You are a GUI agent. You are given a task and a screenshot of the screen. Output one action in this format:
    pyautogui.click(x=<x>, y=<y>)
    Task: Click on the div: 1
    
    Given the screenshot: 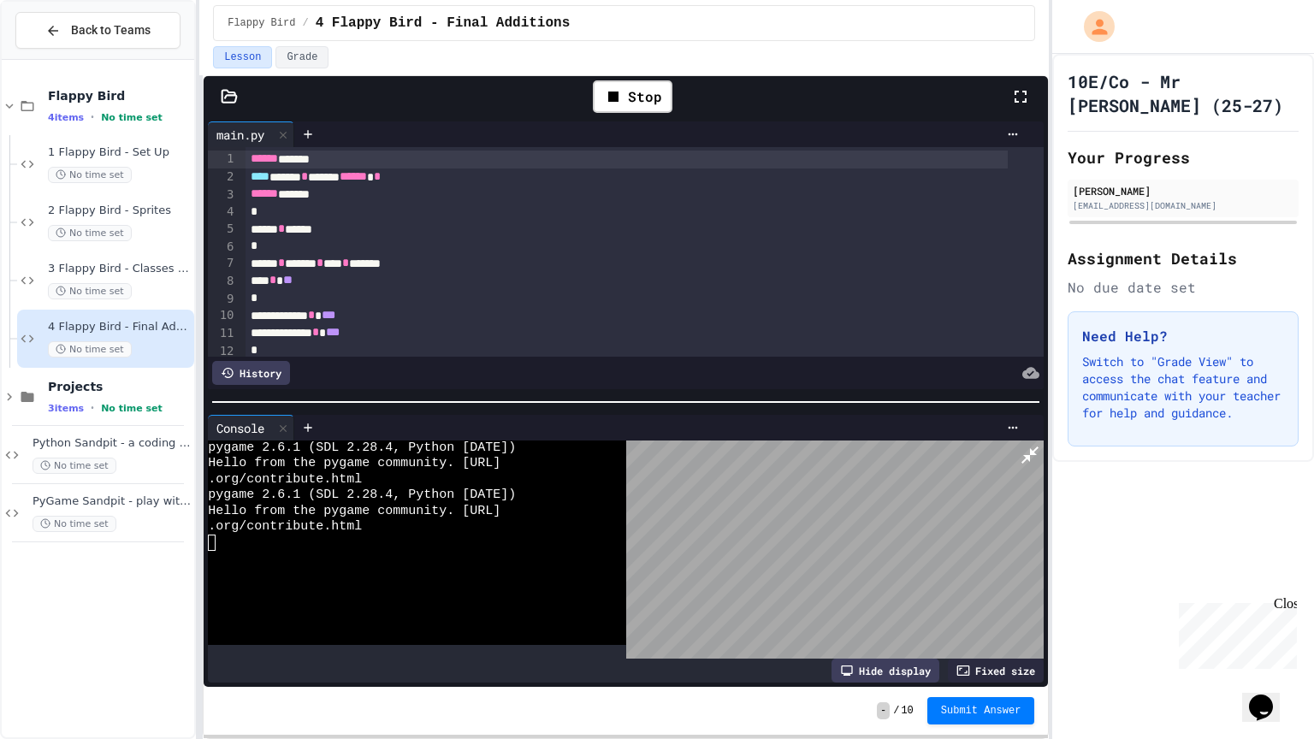 What is the action you would take?
    pyautogui.click(x=222, y=159)
    